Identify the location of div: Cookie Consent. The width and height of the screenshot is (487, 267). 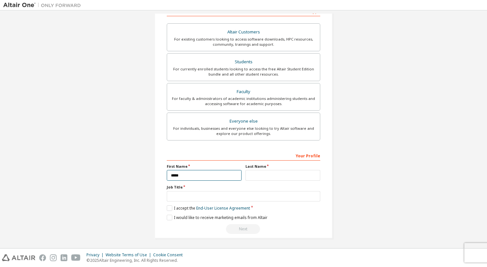
(170, 255).